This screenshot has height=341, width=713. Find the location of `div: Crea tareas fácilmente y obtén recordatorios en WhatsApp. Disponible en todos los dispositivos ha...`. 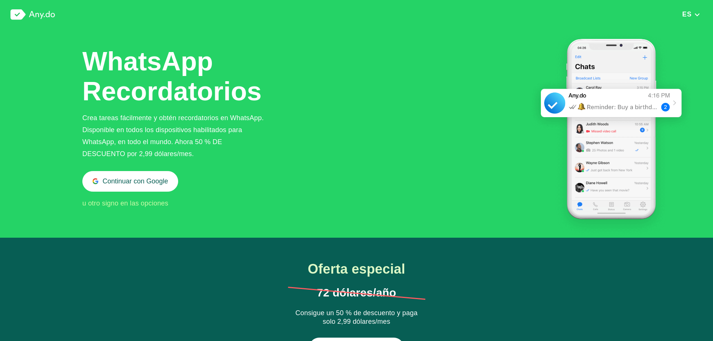

div: Crea tareas fácilmente y obtén recordatorios en WhatsApp. Disponible en todos los dispositivos ha... is located at coordinates (173, 136).